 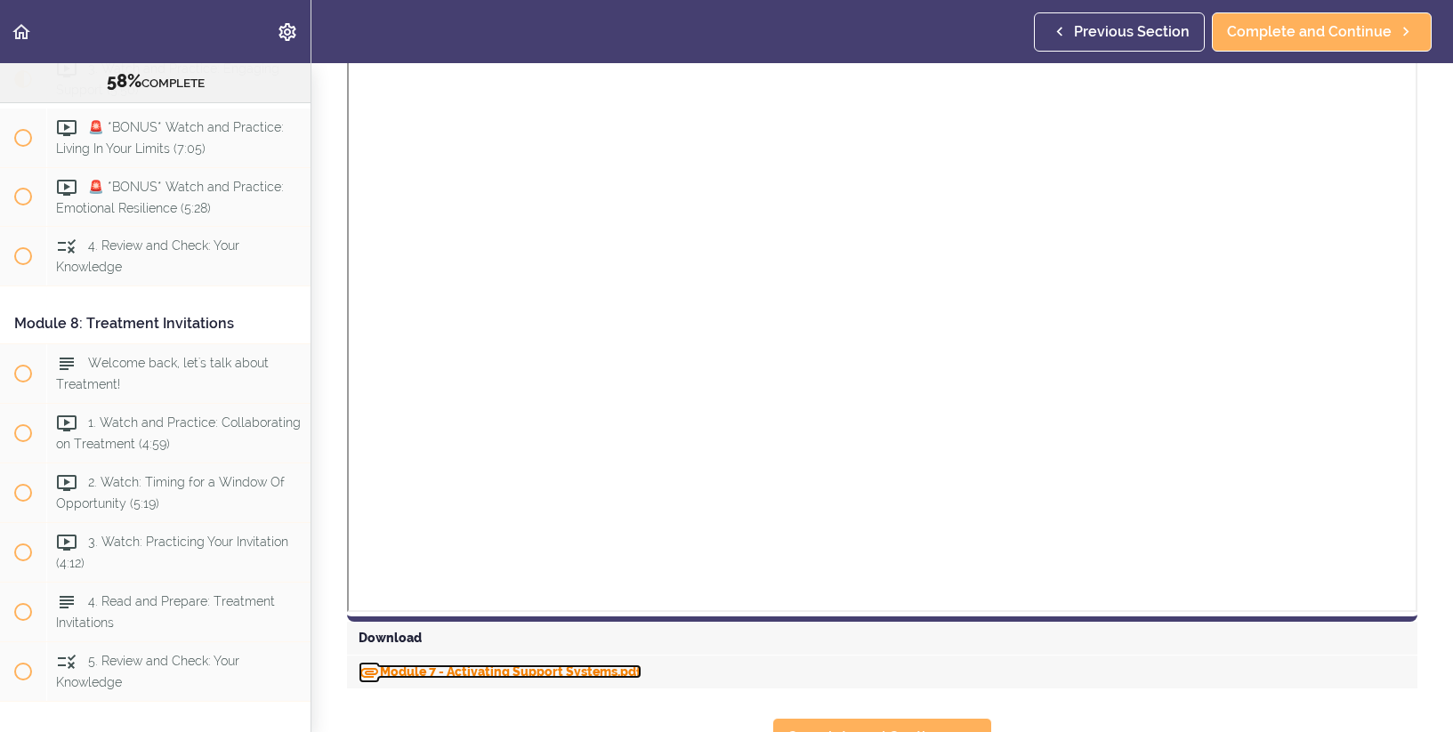 I want to click on span: 3. Watch: Practicing Your Invitation (4:12), so click(x=172, y=552).